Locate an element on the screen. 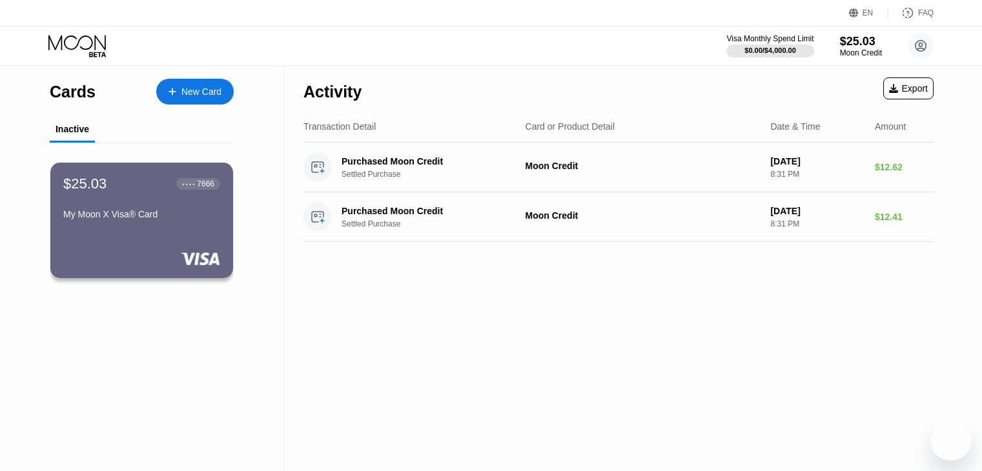  div: Export is located at coordinates (909, 88).